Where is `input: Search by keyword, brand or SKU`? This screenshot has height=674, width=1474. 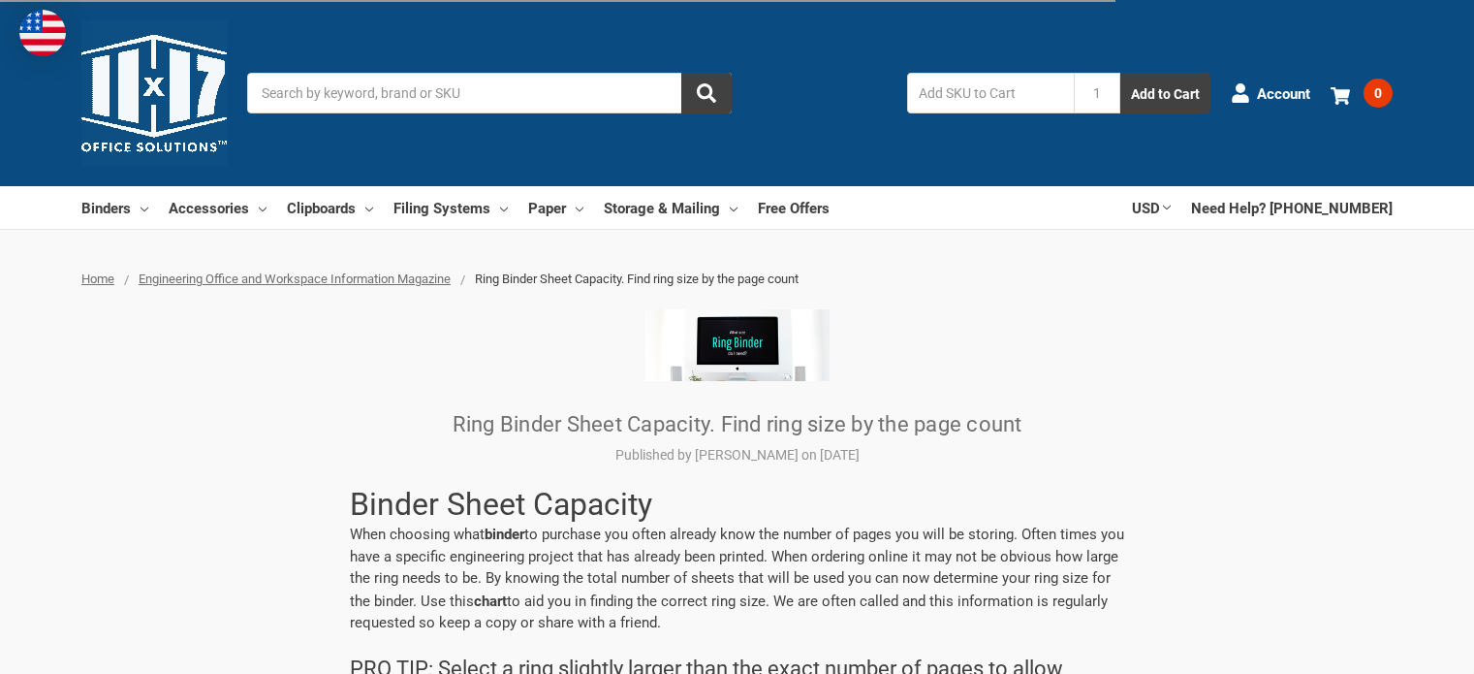 input: Search by keyword, brand or SKU is located at coordinates (490, 93).